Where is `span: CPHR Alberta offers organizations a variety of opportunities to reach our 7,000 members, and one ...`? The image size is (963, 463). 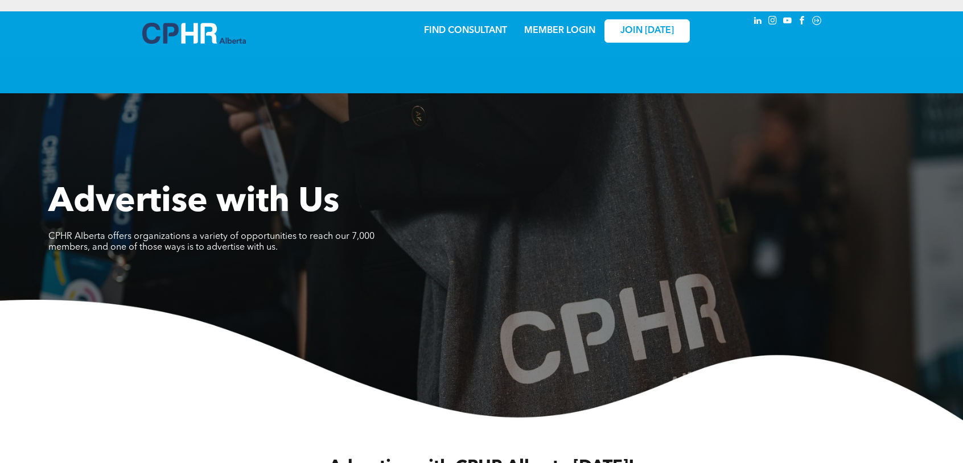 span: CPHR Alberta offers organizations a variety of opportunities to reach our 7,000 members, and one ... is located at coordinates (211, 242).